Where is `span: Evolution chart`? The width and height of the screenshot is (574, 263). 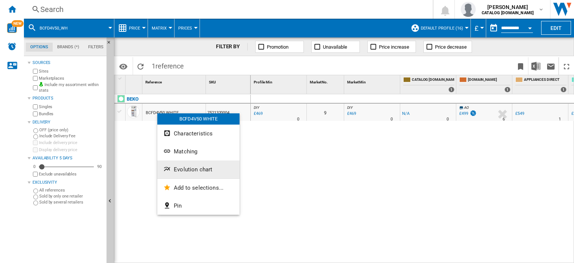
span: Evolution chart is located at coordinates (193, 169).